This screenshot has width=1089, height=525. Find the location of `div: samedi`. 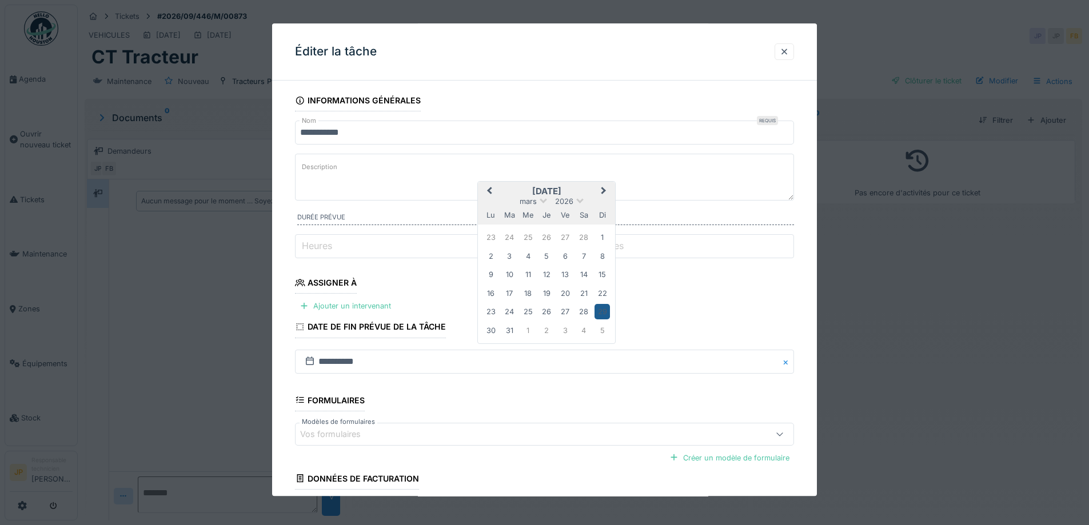

div: samedi is located at coordinates (584, 216).